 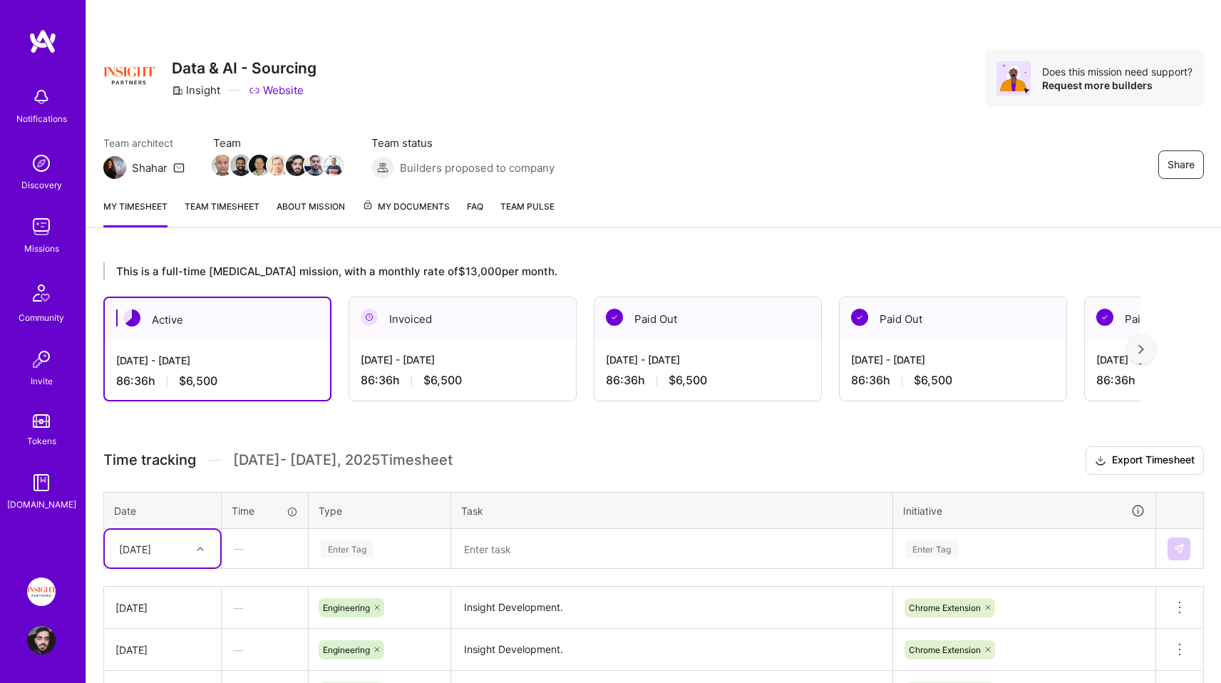 What do you see at coordinates (672, 510) in the screenshot?
I see `th: Task` at bounding box center [672, 510].